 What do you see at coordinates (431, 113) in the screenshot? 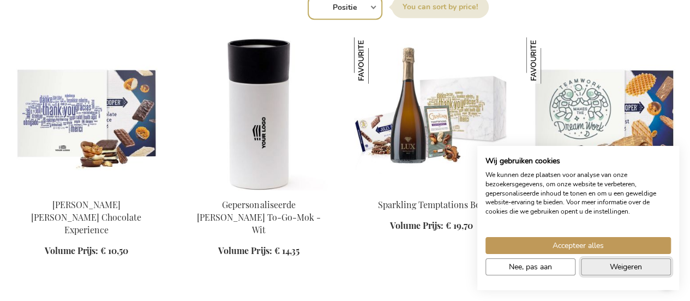
I see `img: Sparkling Temptations Bpx` at bounding box center [431, 113].